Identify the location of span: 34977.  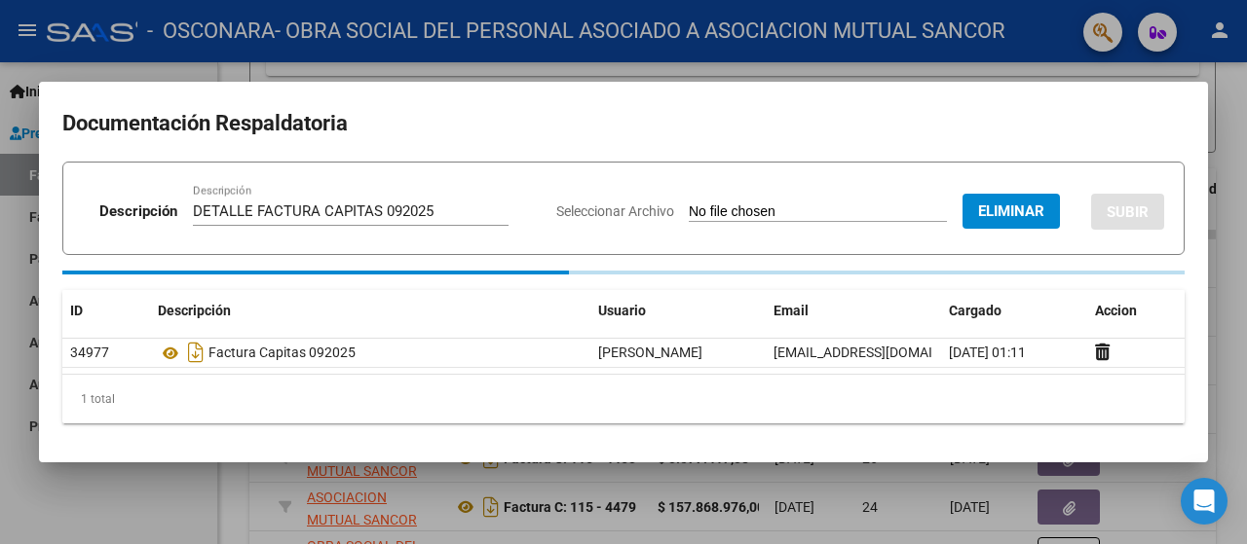
(90, 353).